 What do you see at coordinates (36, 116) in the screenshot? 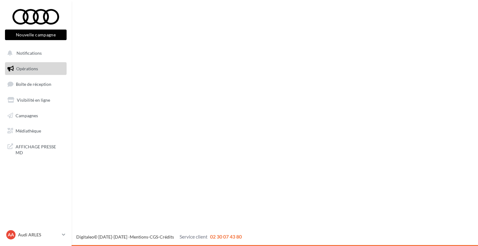
I see `a: Campagnes` at bounding box center [36, 116].